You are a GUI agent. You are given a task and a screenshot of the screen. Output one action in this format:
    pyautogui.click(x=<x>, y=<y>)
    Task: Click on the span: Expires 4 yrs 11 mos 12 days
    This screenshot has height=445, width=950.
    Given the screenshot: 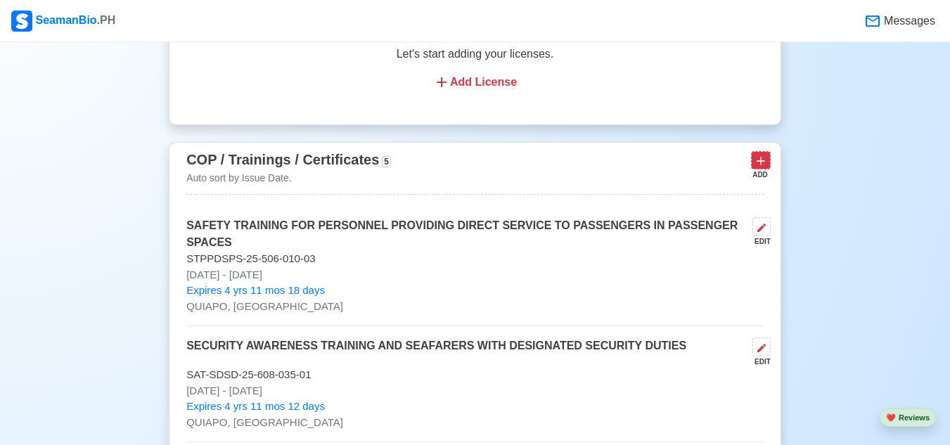 What is the action you would take?
    pyautogui.click(x=255, y=407)
    